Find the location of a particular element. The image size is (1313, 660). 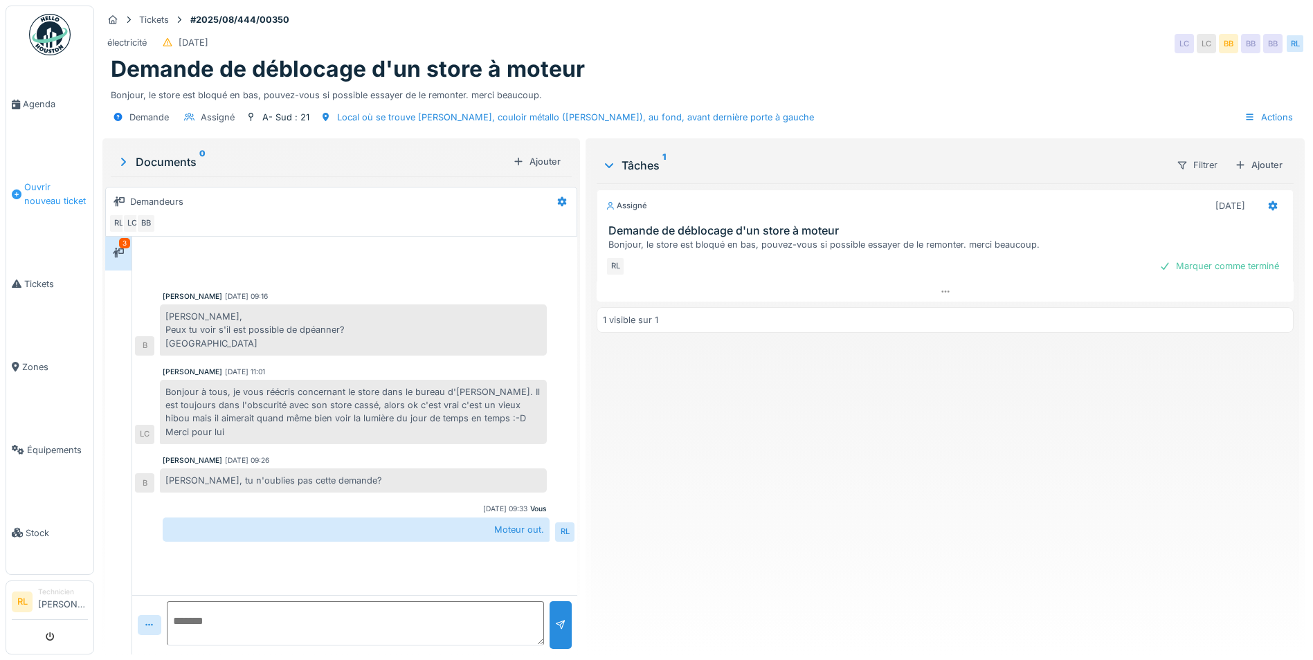

h1: Demande de déblocage d'un store à moteur is located at coordinates (348, 69).